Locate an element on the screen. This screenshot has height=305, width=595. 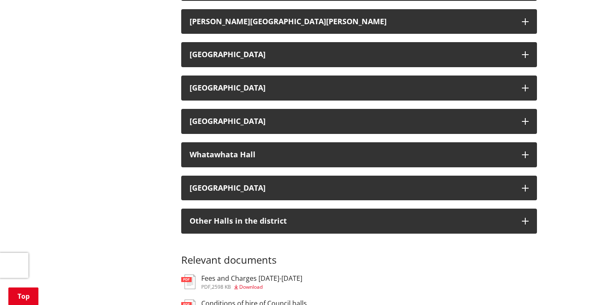
a: Top is located at coordinates (23, 296).